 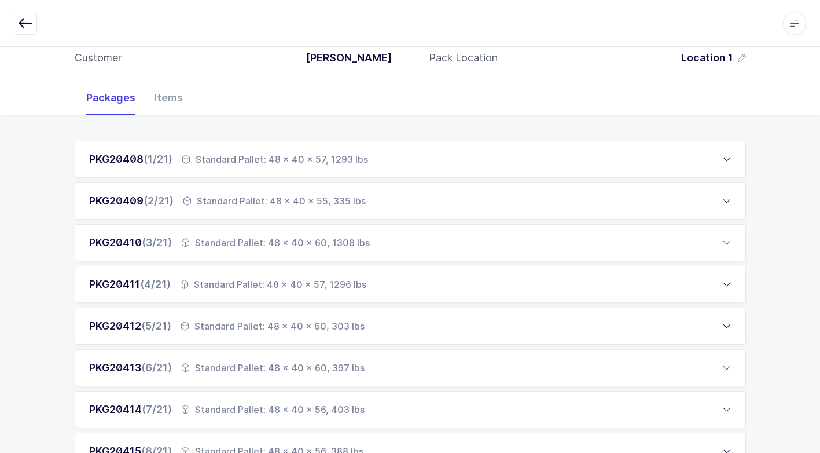 What do you see at coordinates (410, 326) in the screenshot?
I see `div: PKG20412(5/21) Standard Pallet: 48 x 40 x 60, 303 lbs` at bounding box center [410, 326].